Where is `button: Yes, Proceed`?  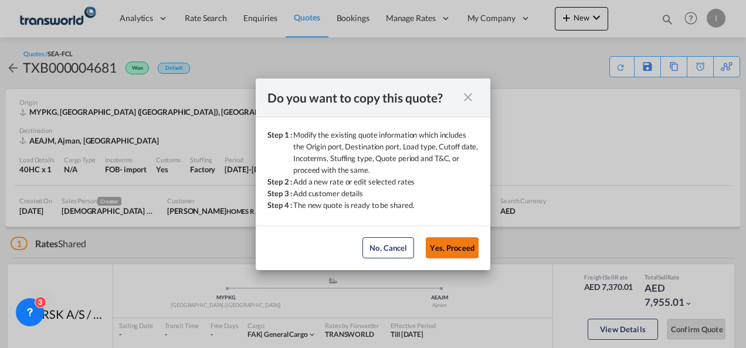 button: Yes, Proceed is located at coordinates (452, 248).